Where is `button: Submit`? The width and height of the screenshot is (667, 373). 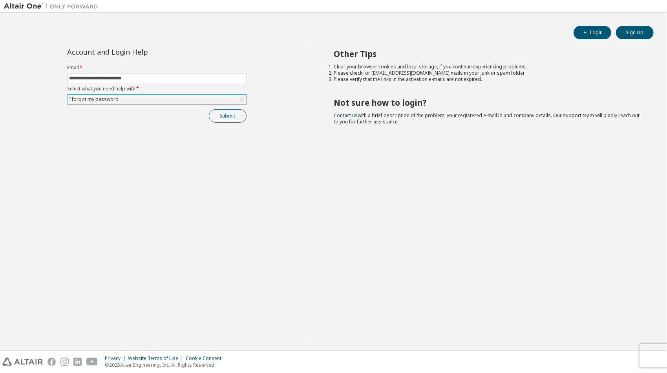
button: Submit is located at coordinates (228, 116).